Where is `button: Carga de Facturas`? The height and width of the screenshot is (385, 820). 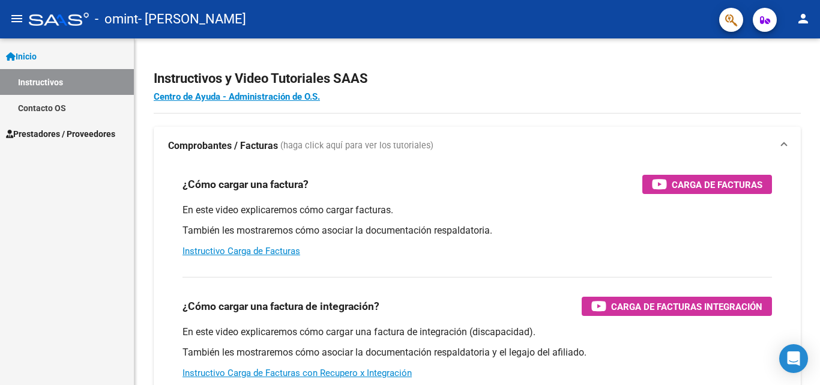 button: Carga de Facturas is located at coordinates (707, 184).